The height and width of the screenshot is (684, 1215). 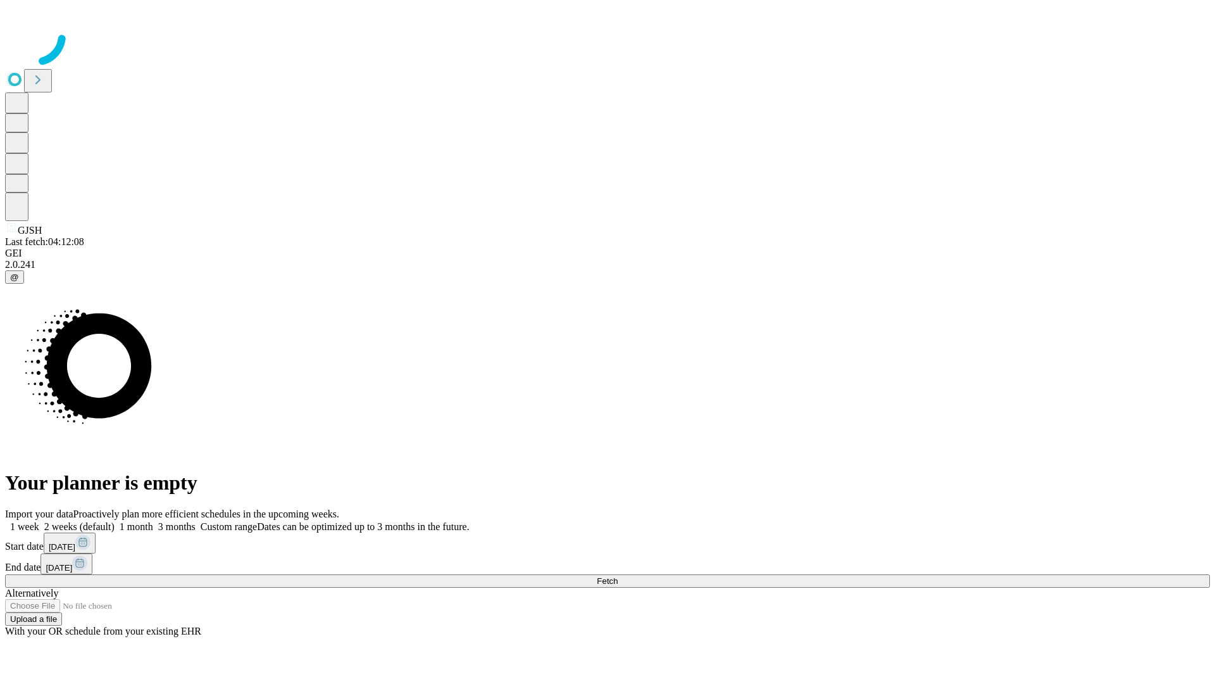 What do you see at coordinates (608, 580) in the screenshot?
I see `button: Fetch` at bounding box center [608, 580].